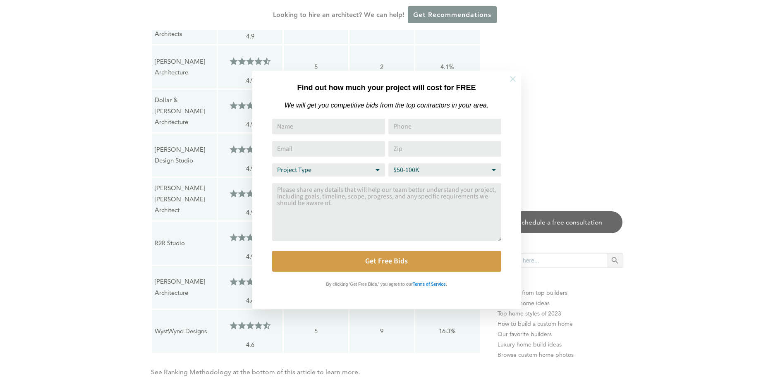 Image resolution: width=773 pixels, height=380 pixels. What do you see at coordinates (387, 212) in the screenshot?
I see `textarea: Comment or Message` at bounding box center [387, 212].